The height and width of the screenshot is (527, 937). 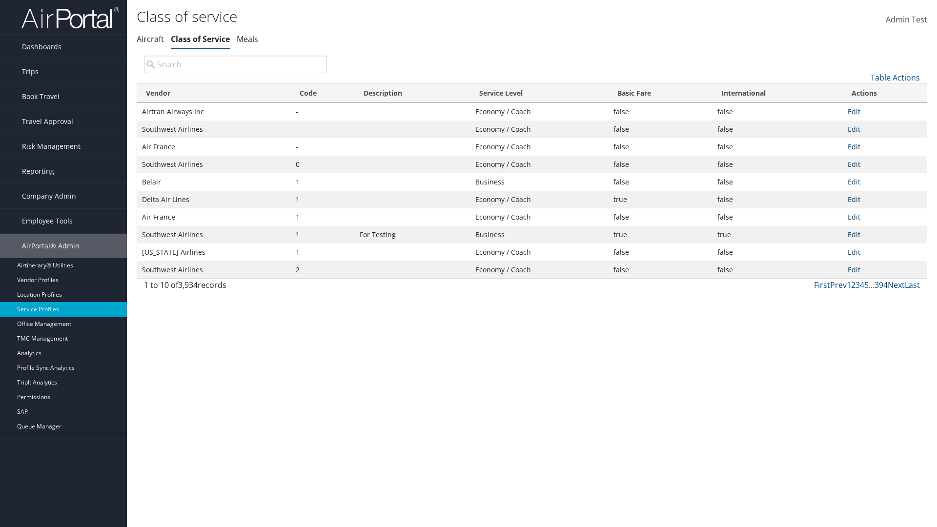 I want to click on td: Belair, so click(x=214, y=182).